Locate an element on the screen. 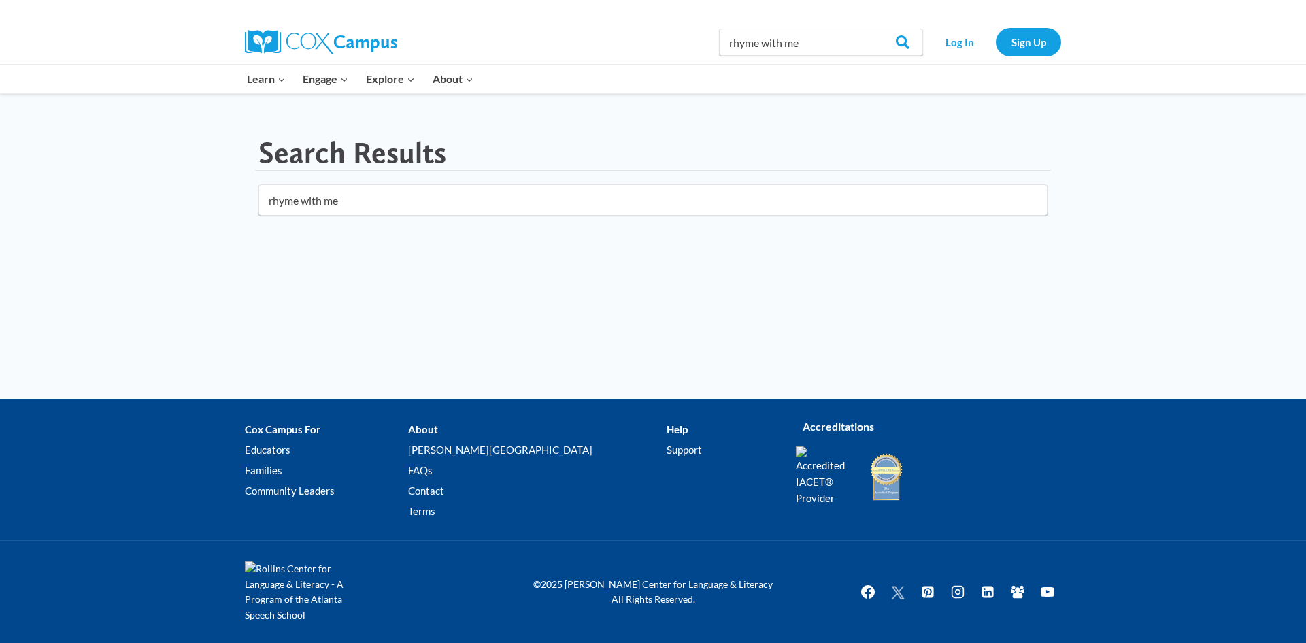 The image size is (1306, 643). a: FAQs is located at coordinates (537, 471).